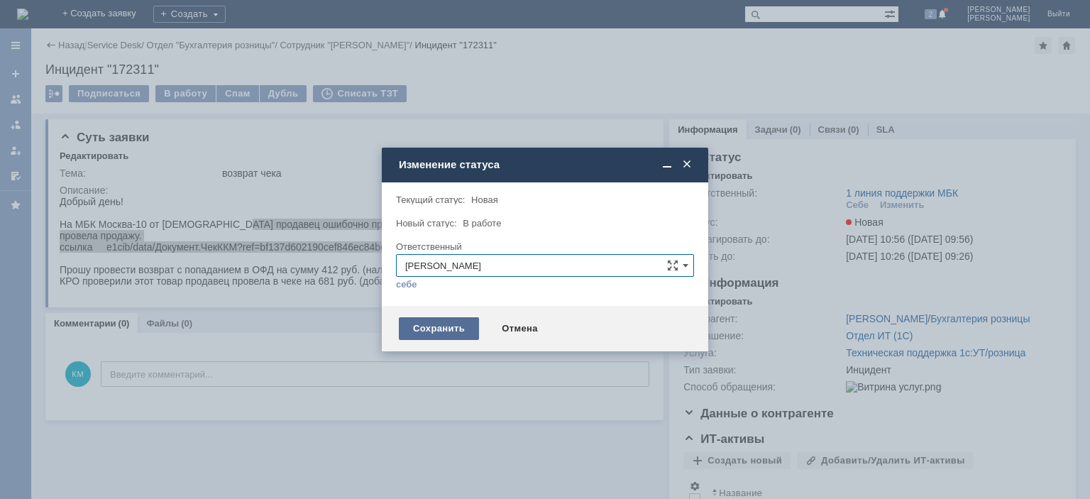  I want to click on span: Новая, so click(484, 199).